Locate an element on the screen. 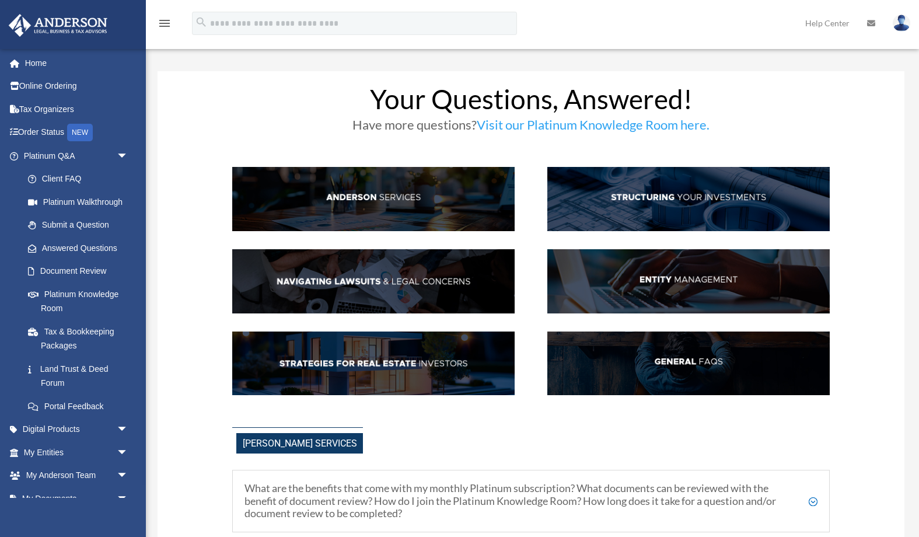 The width and height of the screenshot is (919, 537). img: StratsRE_hdr is located at coordinates (373, 363).